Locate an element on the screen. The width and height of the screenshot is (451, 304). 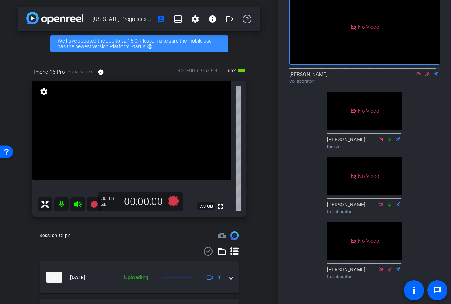
a: Platform Status is located at coordinates (127, 46).